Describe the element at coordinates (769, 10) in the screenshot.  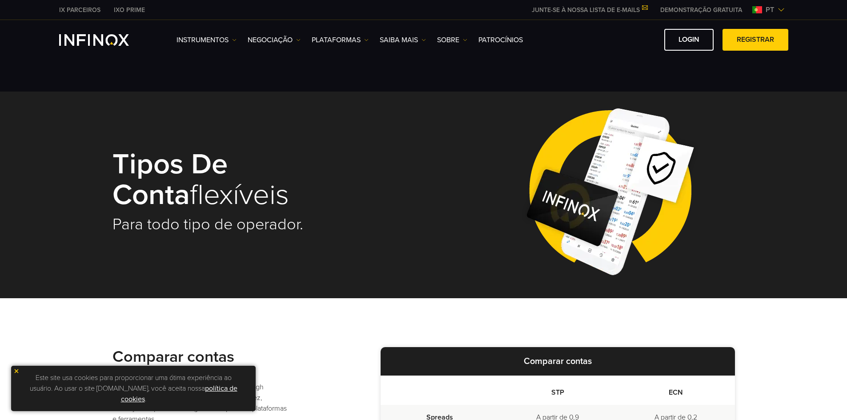
I see `span: pt` at that location.